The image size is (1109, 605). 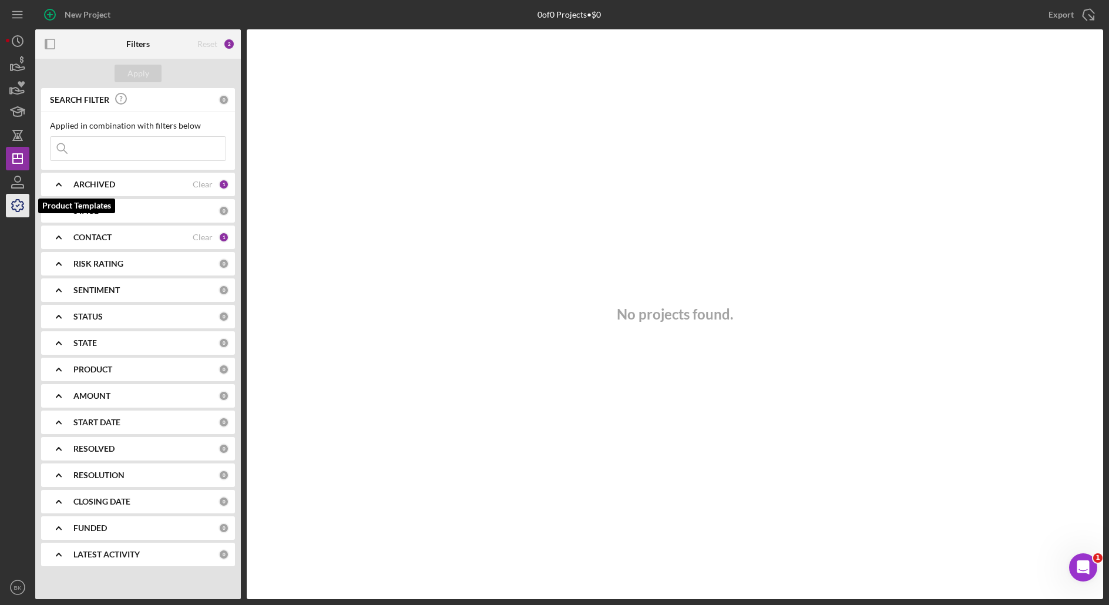 I want to click on b: Filters, so click(x=138, y=44).